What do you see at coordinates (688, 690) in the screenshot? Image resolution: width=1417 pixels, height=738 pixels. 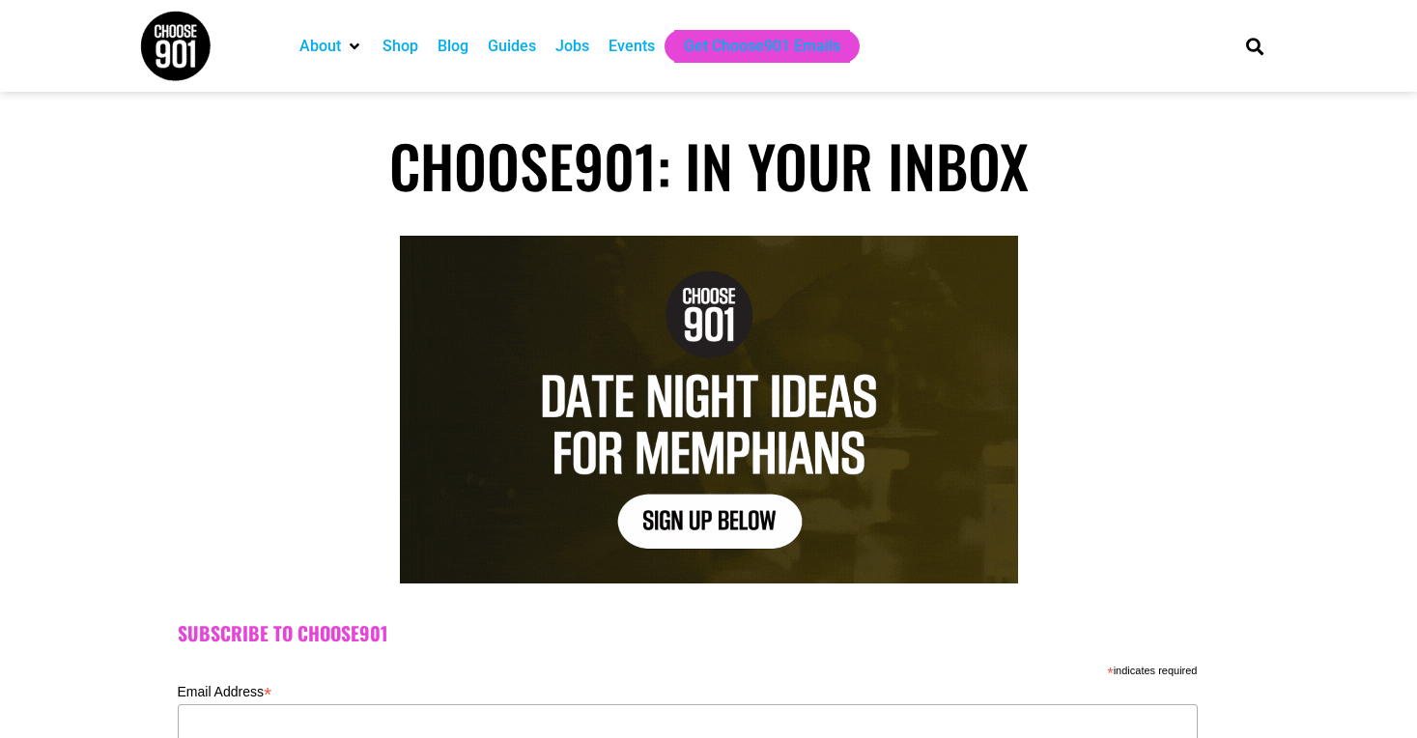 I see `label: Email Address` at bounding box center [688, 690].